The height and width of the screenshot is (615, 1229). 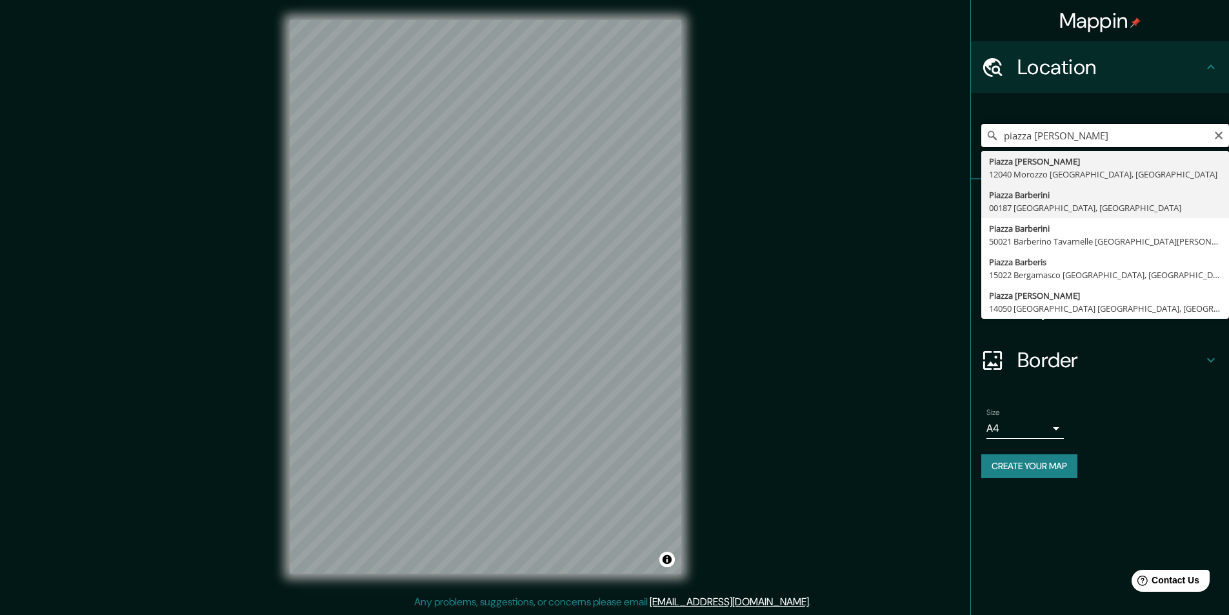 What do you see at coordinates (1025, 428) in the screenshot?
I see `div: A4` at bounding box center [1025, 428].